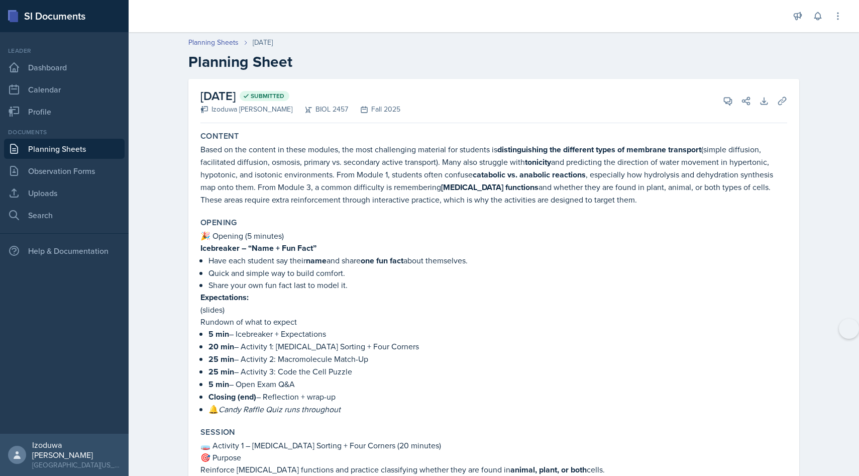 The height and width of the screenshot is (476, 859). What do you see at coordinates (549, 469) in the screenshot?
I see `strong: animal, plant, or both` at bounding box center [549, 469].